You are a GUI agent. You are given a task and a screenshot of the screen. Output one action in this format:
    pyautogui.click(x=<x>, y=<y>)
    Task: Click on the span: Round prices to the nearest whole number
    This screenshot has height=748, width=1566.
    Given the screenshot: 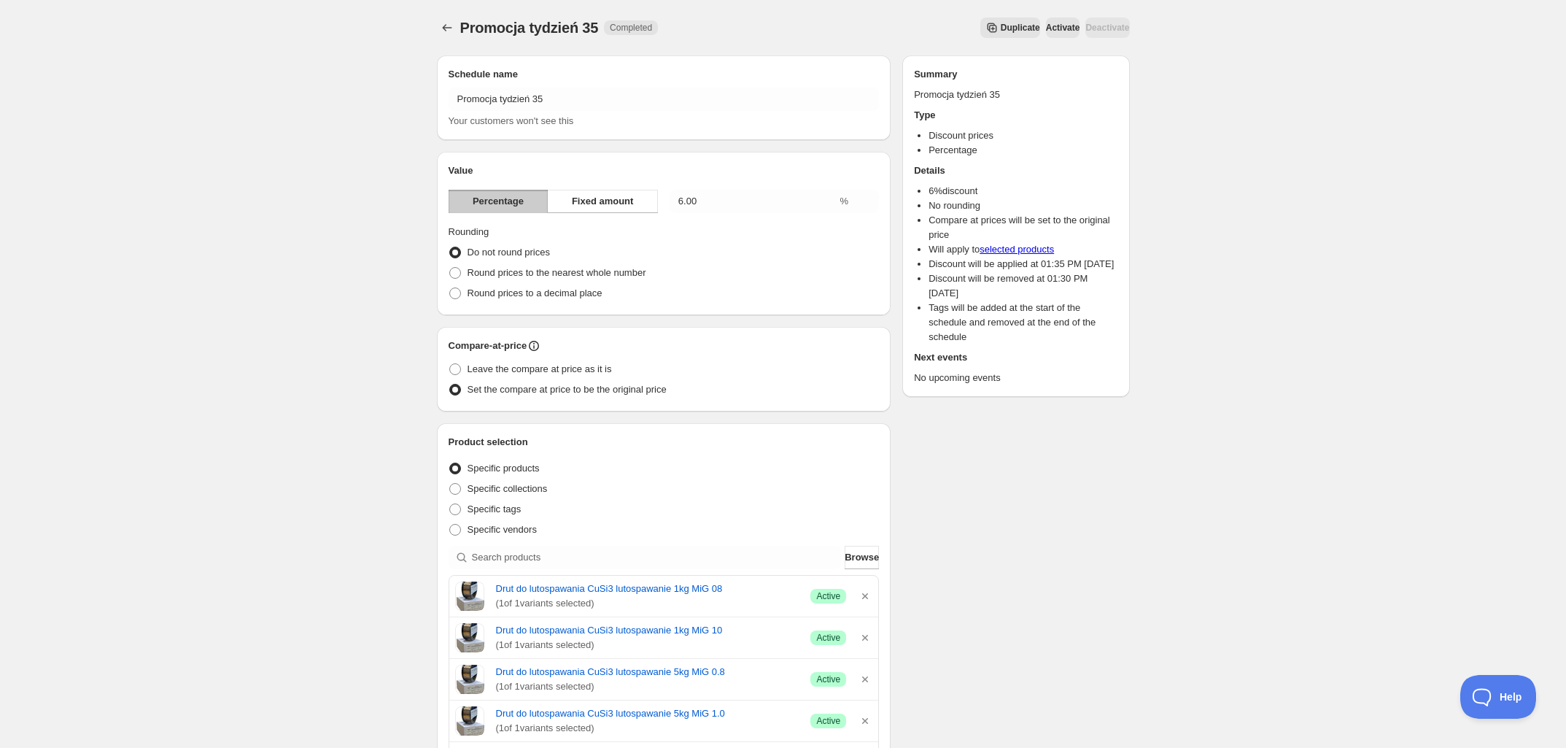 What is the action you would take?
    pyautogui.click(x=556, y=272)
    